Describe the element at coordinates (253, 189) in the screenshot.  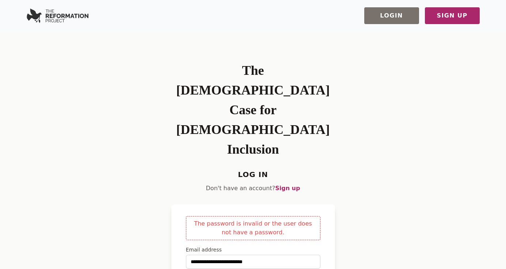
I see `p: Don't have an account?` at that location.